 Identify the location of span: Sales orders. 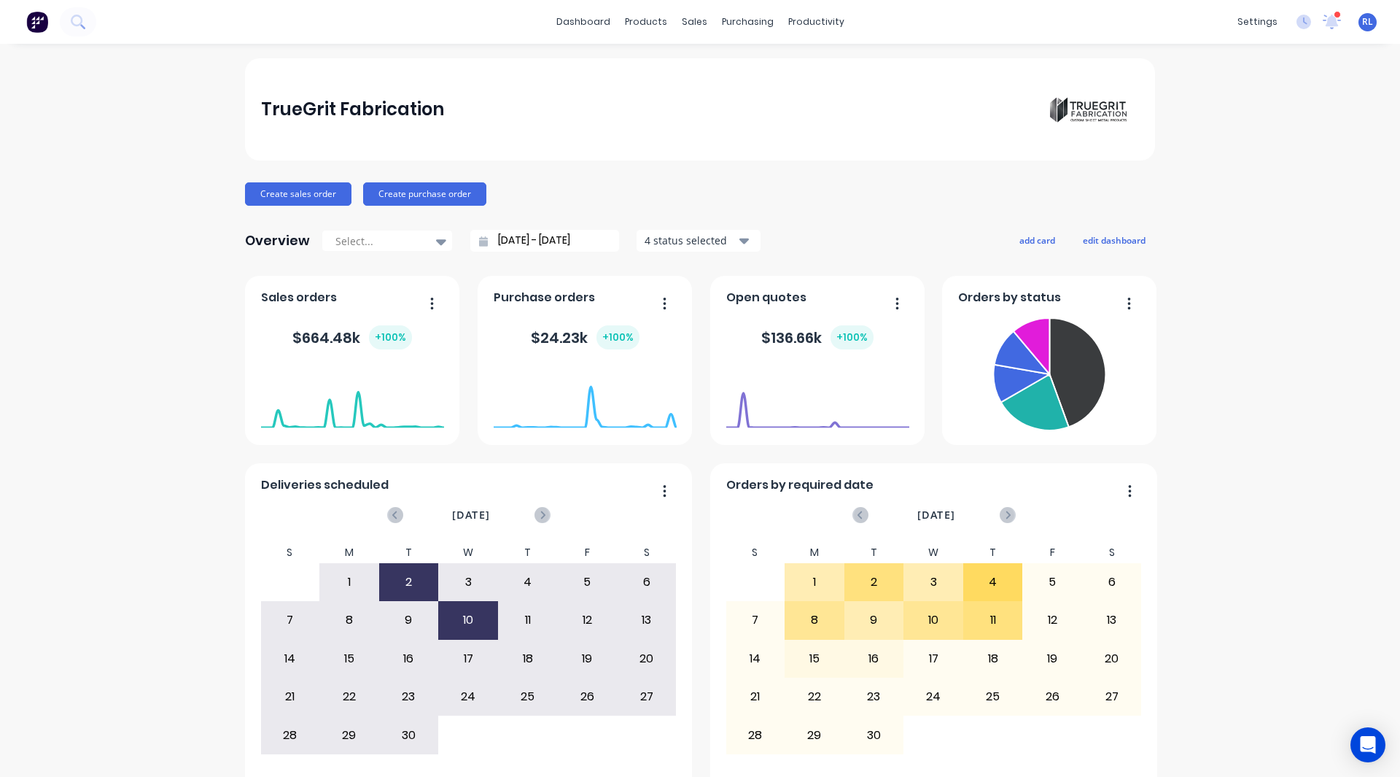
(299, 298).